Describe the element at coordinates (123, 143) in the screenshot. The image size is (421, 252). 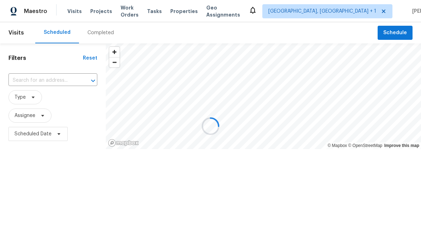
I see `a: Mapbox homepage` at that location.